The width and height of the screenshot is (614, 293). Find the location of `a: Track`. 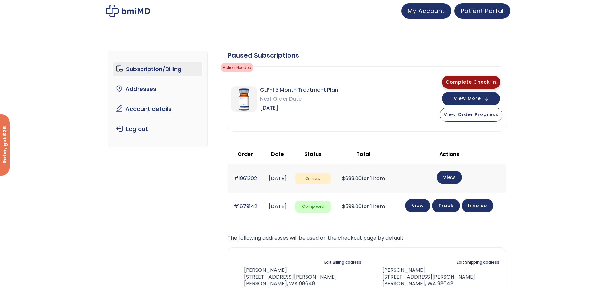

a: Track is located at coordinates (445, 206).